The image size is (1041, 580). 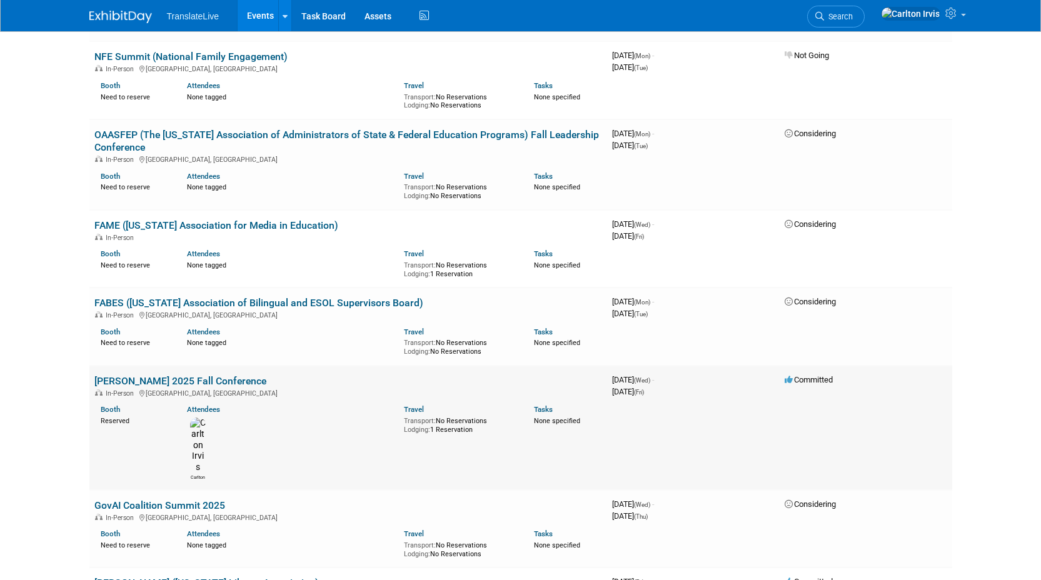 I want to click on span: Search, so click(x=838, y=16).